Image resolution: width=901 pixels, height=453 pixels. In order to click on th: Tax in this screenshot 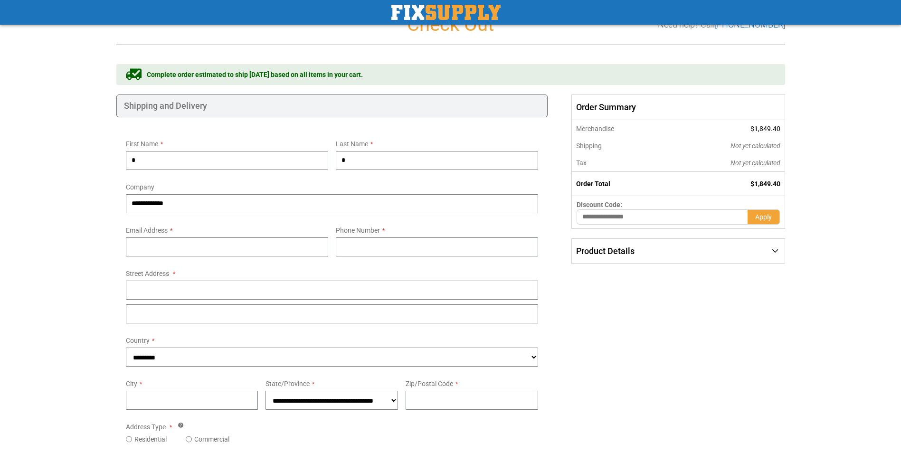, I will do `click(619, 163)`.